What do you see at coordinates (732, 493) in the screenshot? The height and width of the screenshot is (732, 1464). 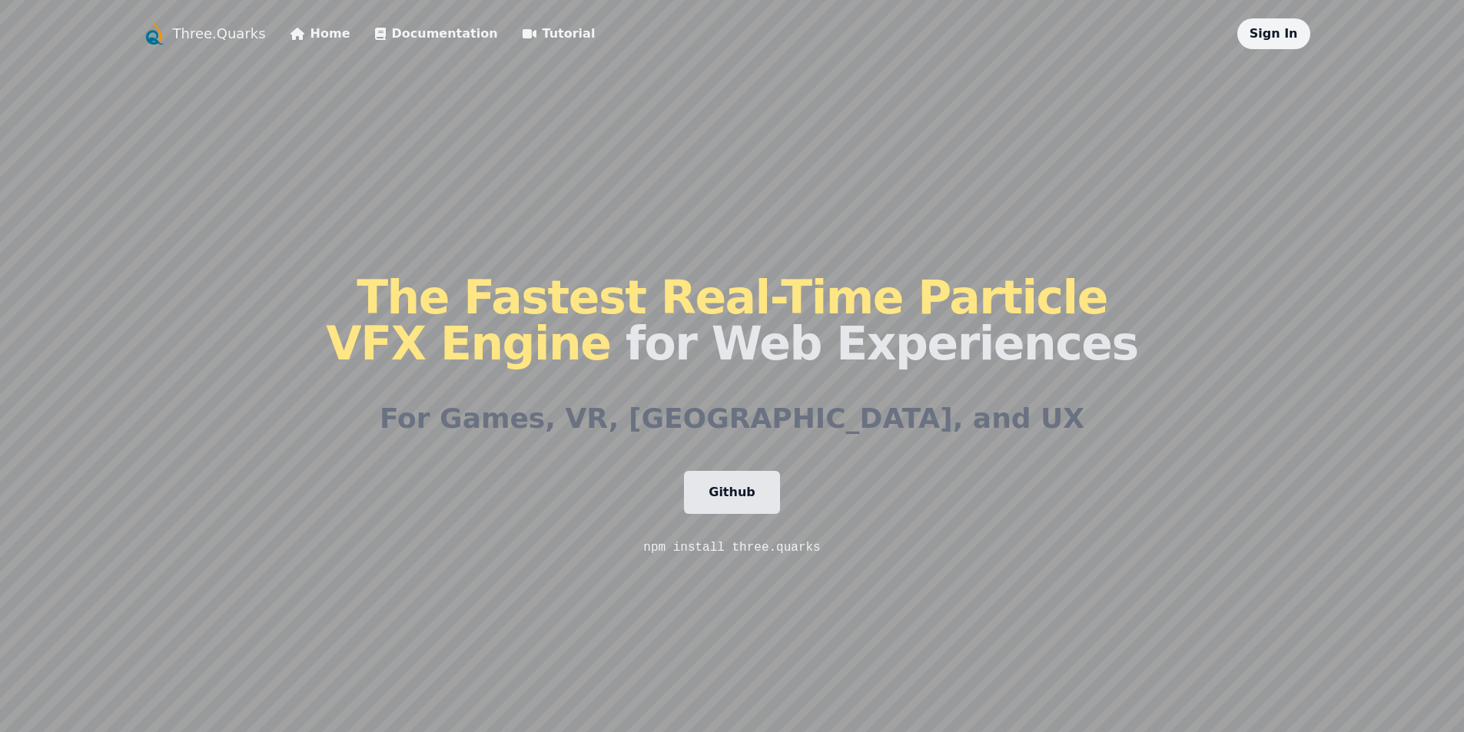 I see `a: Github` at bounding box center [732, 493].